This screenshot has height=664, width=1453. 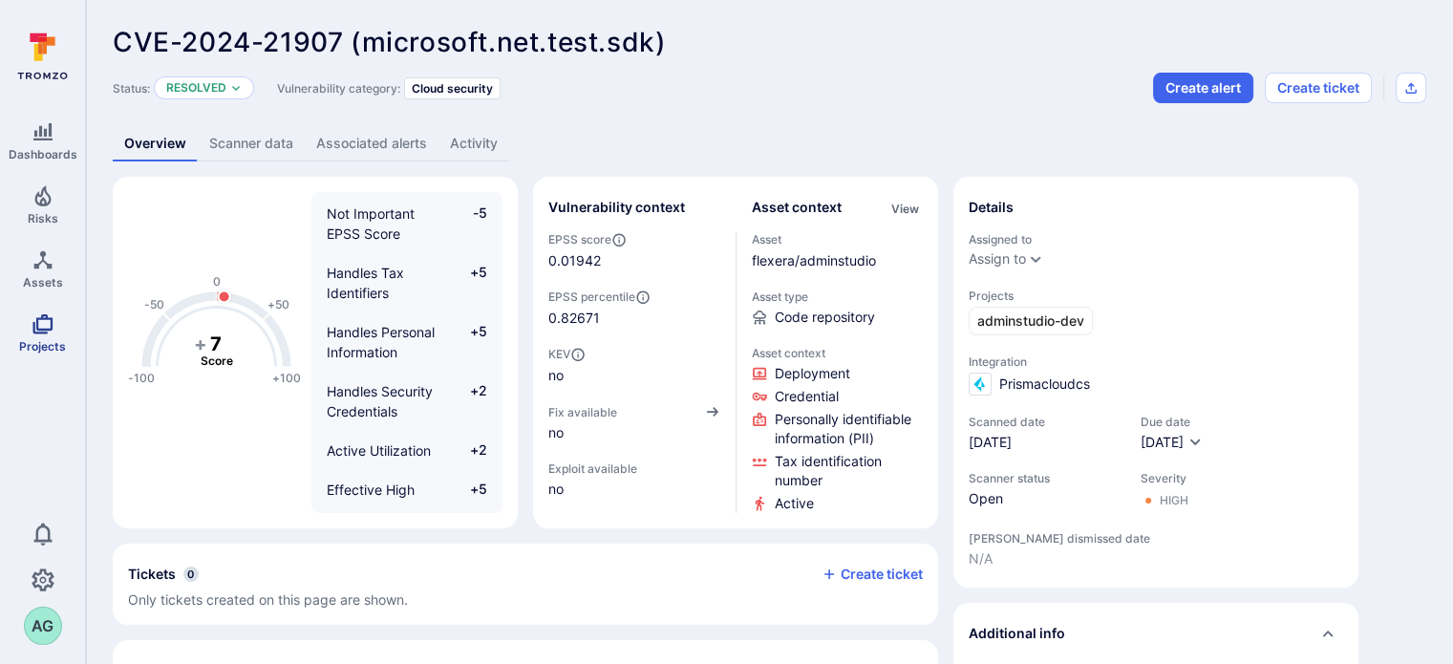 I want to click on a: Scanner data, so click(x=251, y=143).